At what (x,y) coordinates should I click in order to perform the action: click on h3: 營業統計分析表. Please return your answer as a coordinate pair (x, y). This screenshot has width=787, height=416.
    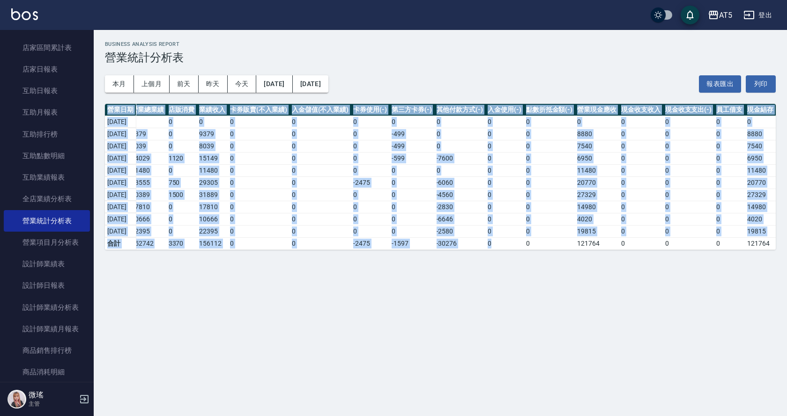
    Looking at the image, I should click on (440, 58).